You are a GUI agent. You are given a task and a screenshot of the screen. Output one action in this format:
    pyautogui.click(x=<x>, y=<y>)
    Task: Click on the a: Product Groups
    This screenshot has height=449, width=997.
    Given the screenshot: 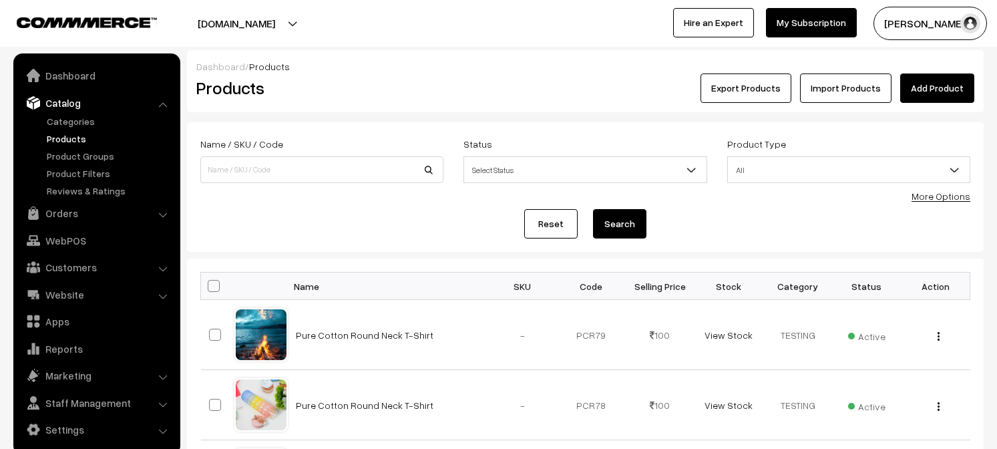 What is the action you would take?
    pyautogui.click(x=109, y=156)
    